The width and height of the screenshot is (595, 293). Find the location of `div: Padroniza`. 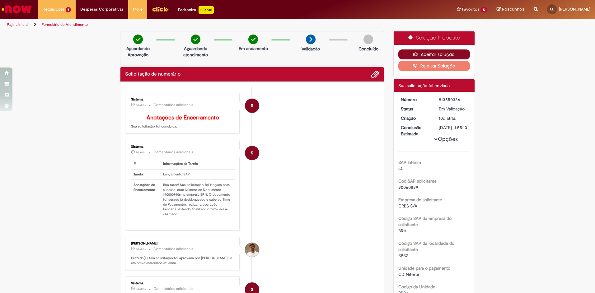

div: Padroniza is located at coordinates (196, 10).